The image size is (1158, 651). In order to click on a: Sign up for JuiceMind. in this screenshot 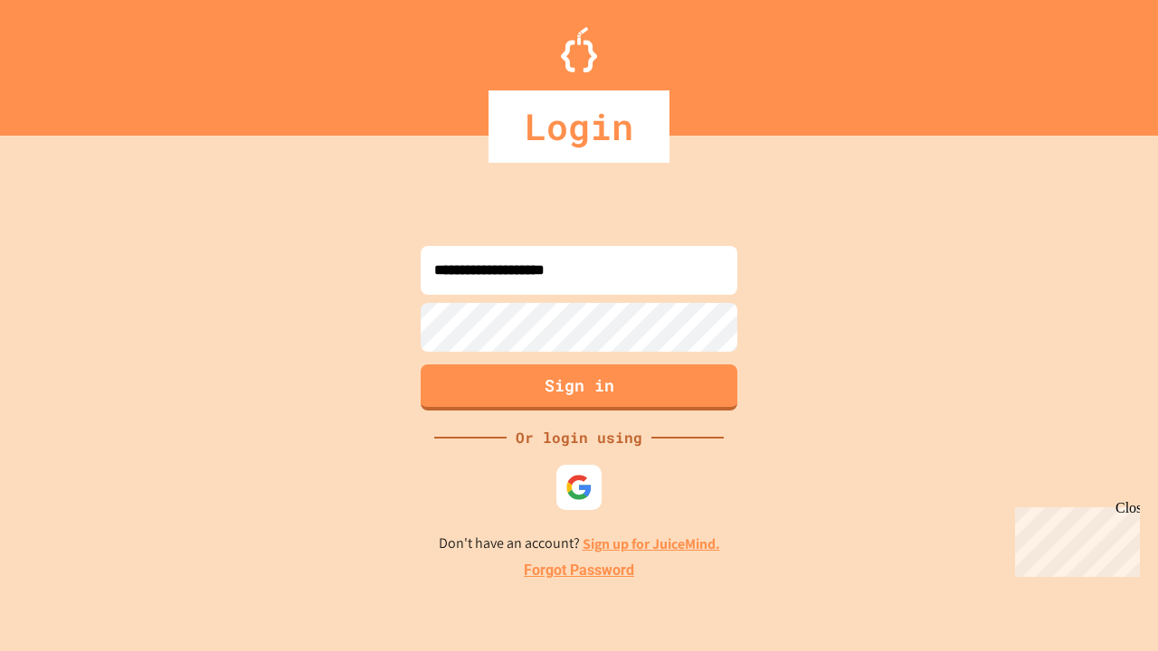, I will do `click(651, 544)`.